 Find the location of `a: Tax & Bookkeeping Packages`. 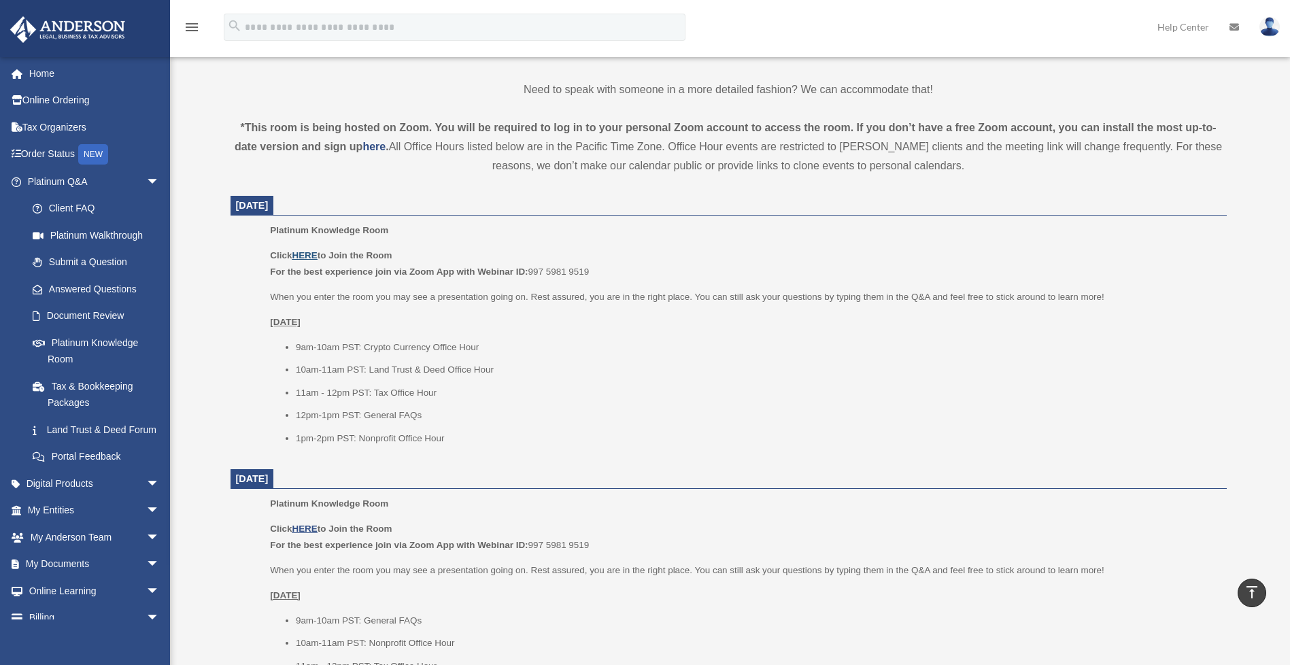

a: Tax & Bookkeeping Packages is located at coordinates (99, 394).